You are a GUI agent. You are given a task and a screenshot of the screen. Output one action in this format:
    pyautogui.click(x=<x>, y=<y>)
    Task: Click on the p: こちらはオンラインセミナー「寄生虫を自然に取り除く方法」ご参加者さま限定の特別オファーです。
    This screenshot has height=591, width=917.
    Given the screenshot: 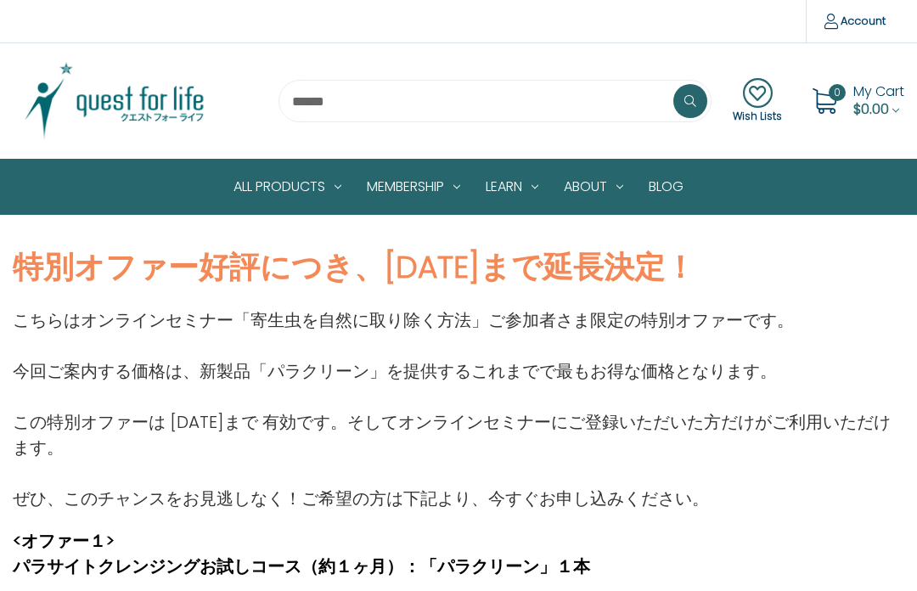 What is the action you would take?
    pyautogui.click(x=458, y=320)
    